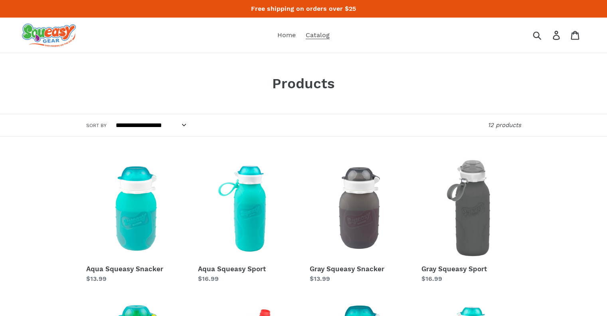  What do you see at coordinates (49, 35) in the screenshot?
I see `img: squeasy gear snacker portable food pouch` at bounding box center [49, 35].